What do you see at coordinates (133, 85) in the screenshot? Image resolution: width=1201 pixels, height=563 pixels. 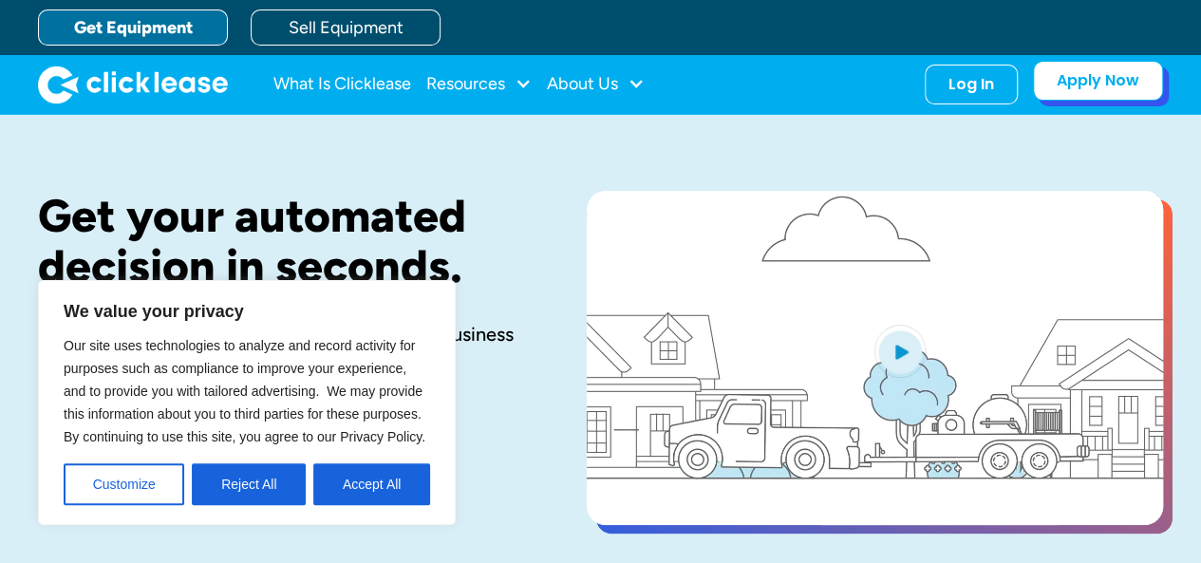 I see `a: home` at bounding box center [133, 85].